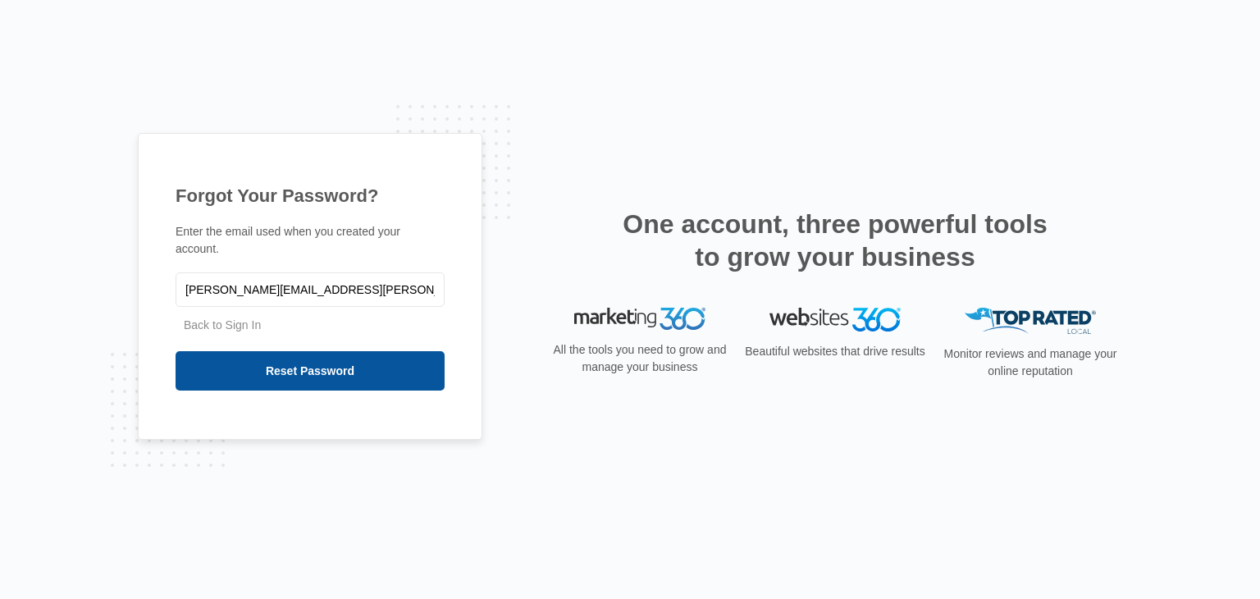 The height and width of the screenshot is (599, 1260). I want to click on input: Email, so click(310, 290).